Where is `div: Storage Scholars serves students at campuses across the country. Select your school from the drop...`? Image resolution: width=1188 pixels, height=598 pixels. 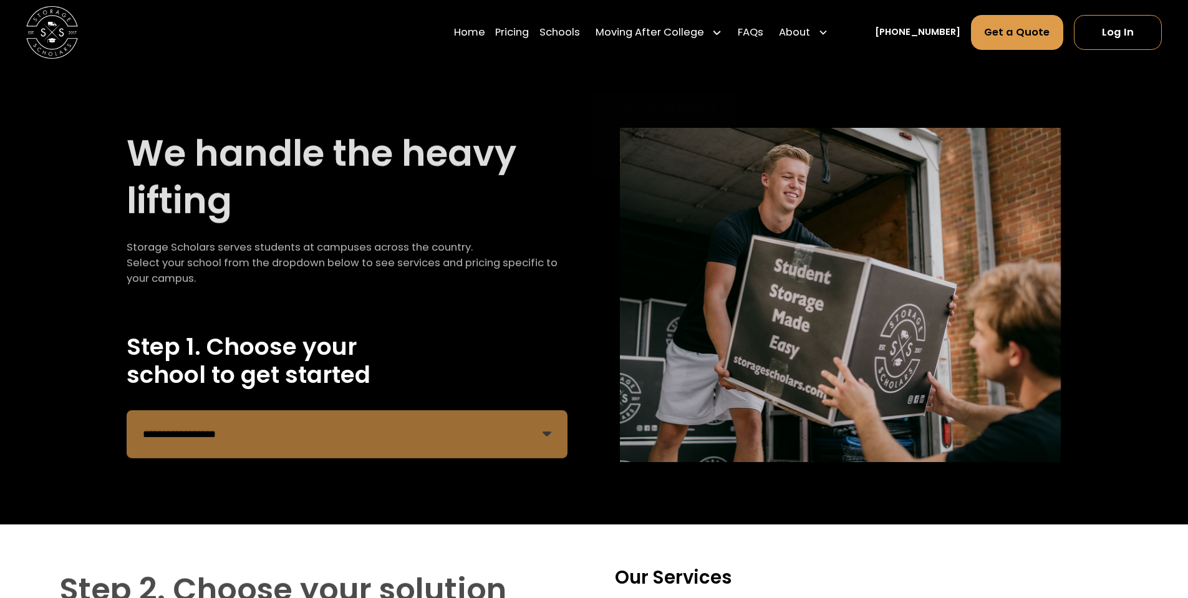 div: Storage Scholars serves students at campuses across the country. Select your school from the drop... is located at coordinates (347, 263).